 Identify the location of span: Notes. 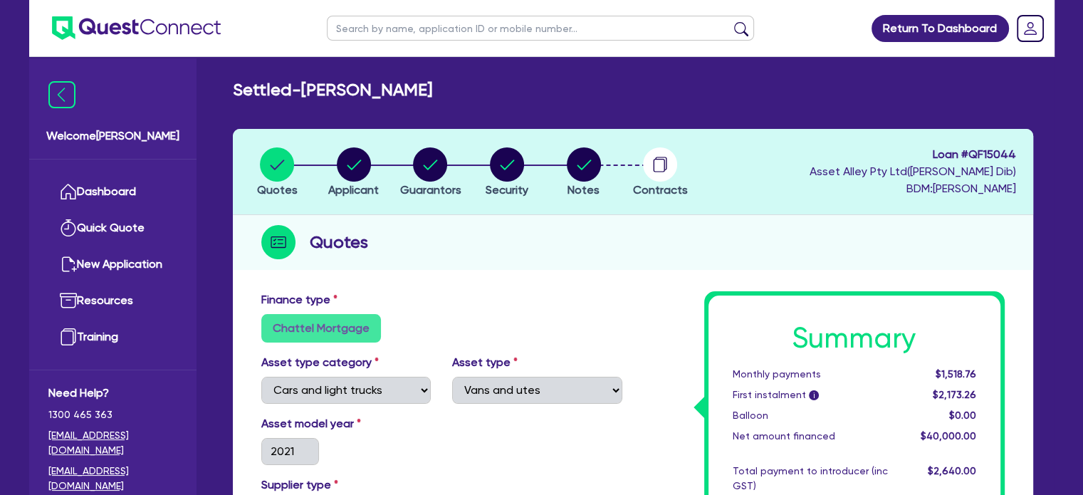
(583, 189).